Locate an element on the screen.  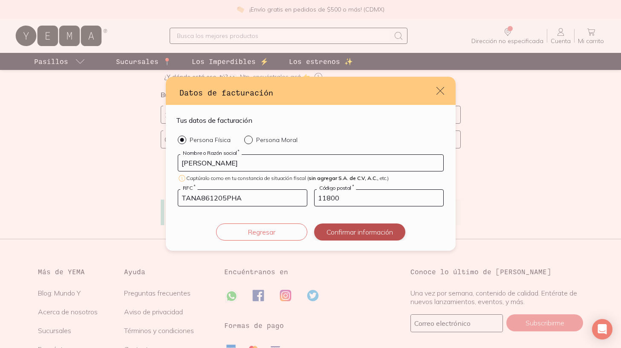
label: Código postal is located at coordinates (336, 187).